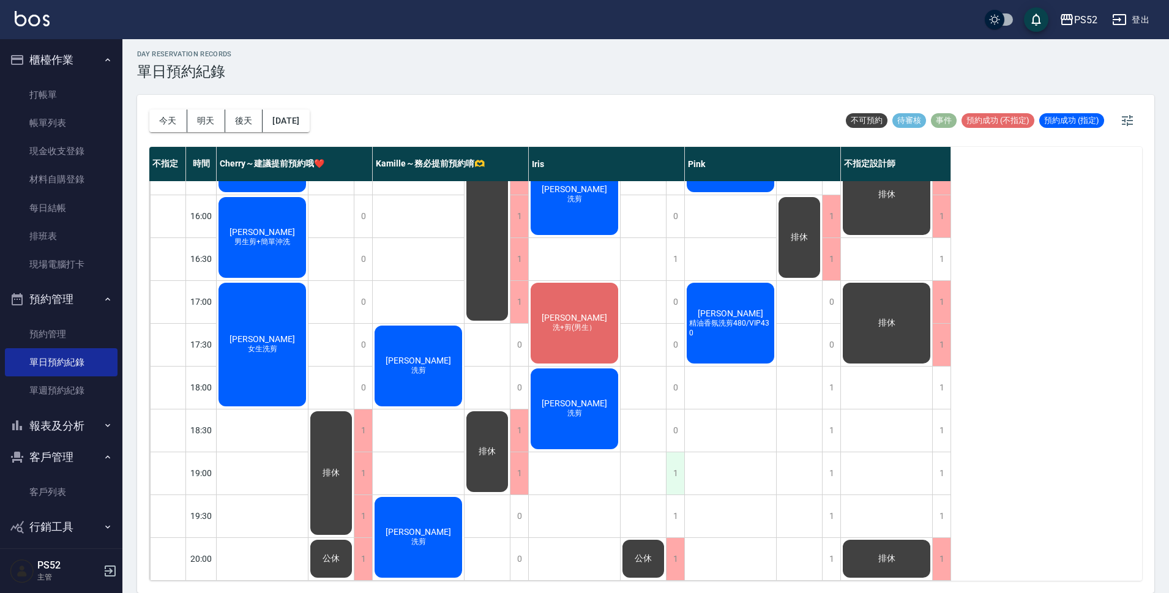  Describe the element at coordinates (909, 121) in the screenshot. I see `span: 待審核` at that location.